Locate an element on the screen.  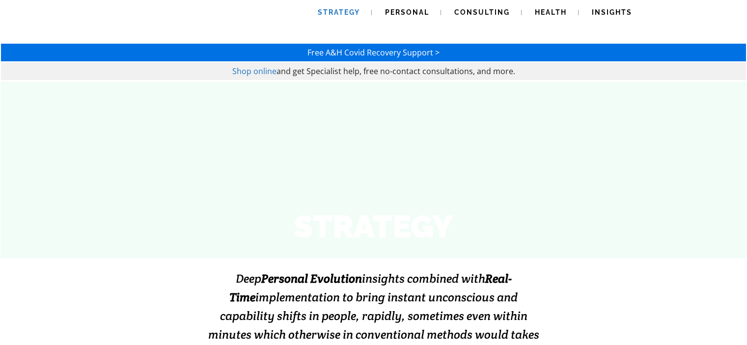
strong: Personal Evolution is located at coordinates (312, 279).